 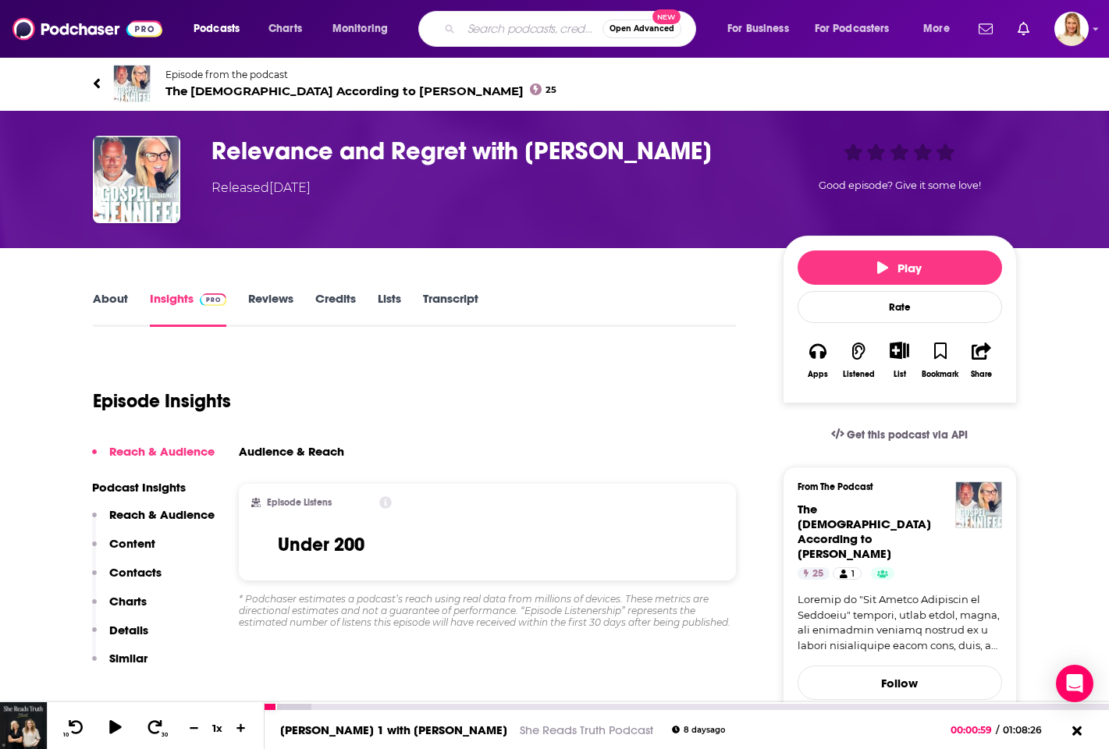 I want to click on span: 1, so click(x=853, y=575).